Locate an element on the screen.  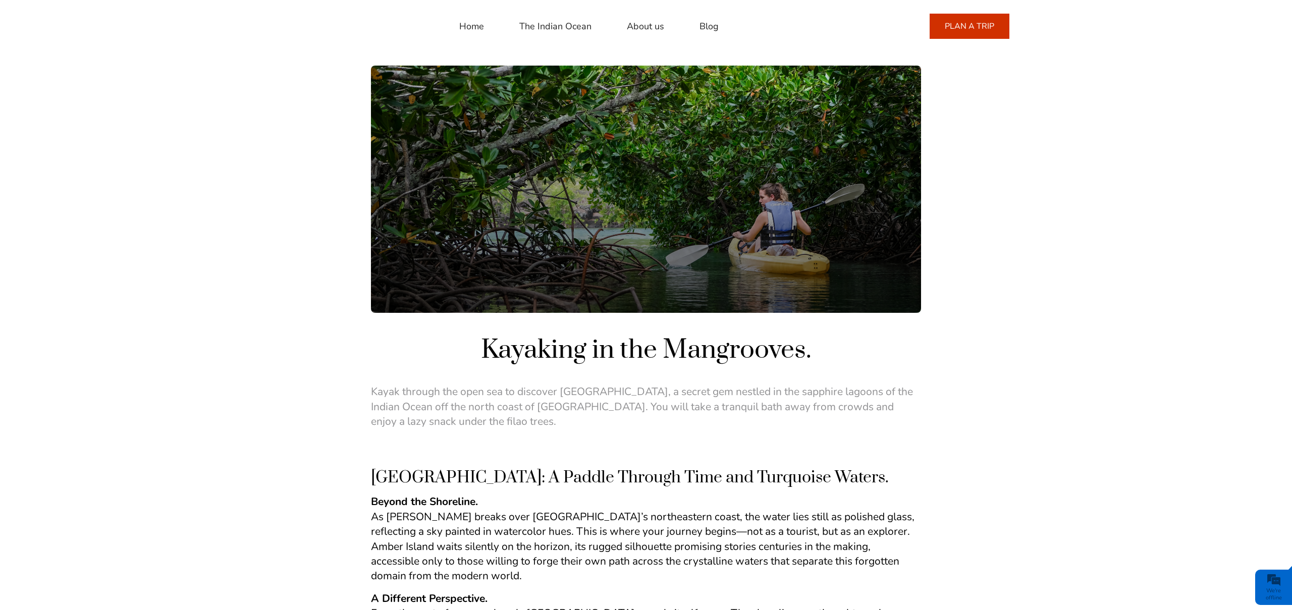
a: About us is located at coordinates (646, 26).